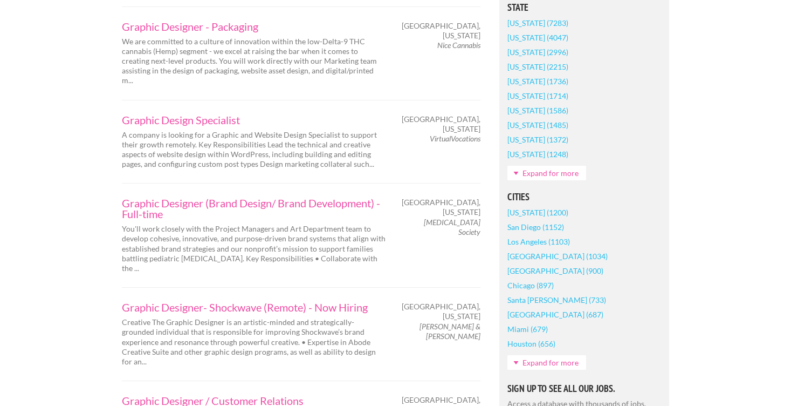 This screenshot has width=791, height=406. I want to click on a: Los Angeles (1103), so click(539, 241).